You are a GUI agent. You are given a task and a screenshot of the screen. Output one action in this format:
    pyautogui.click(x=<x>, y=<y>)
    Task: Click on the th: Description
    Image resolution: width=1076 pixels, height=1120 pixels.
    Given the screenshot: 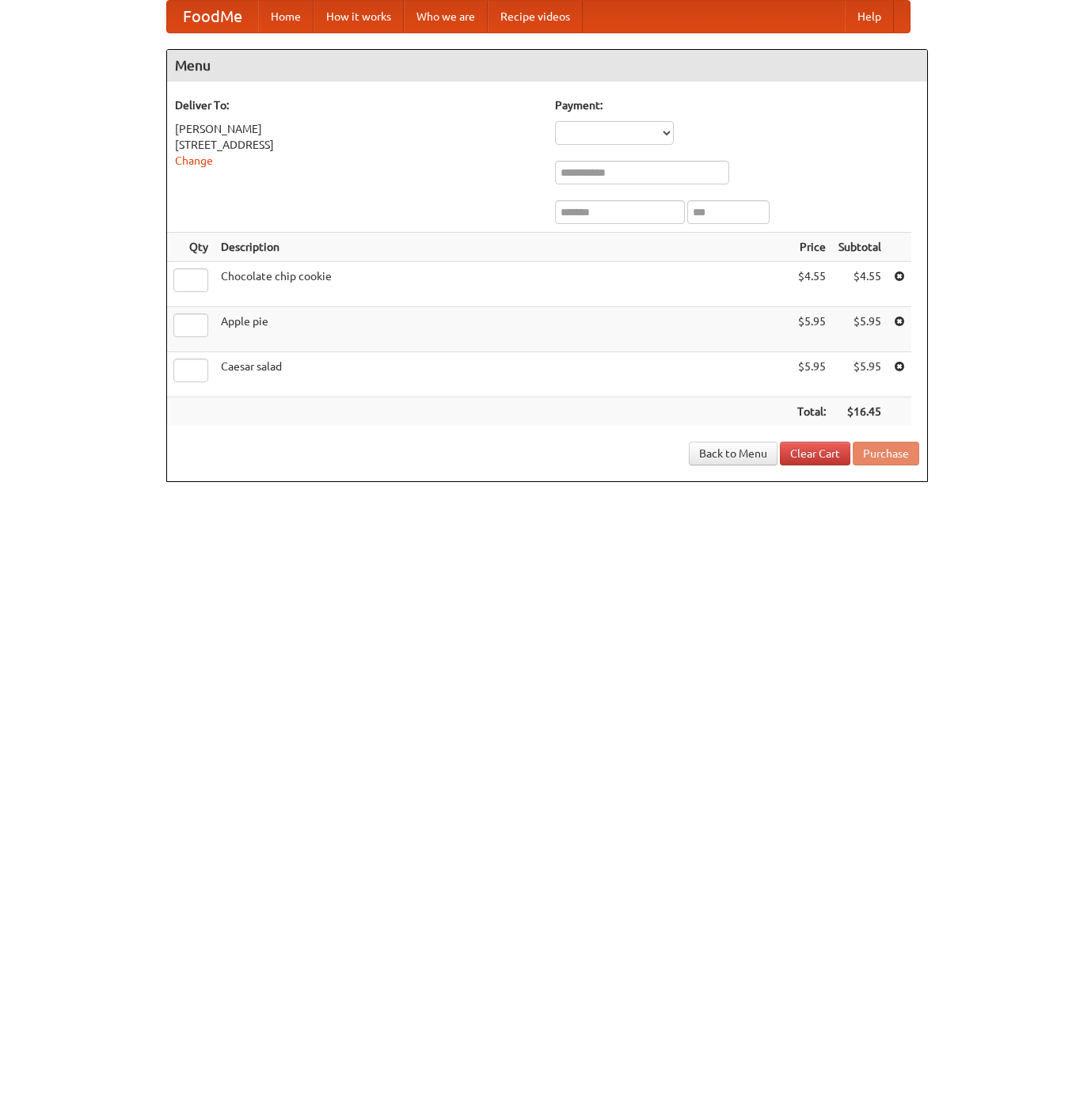 What is the action you would take?
    pyautogui.click(x=503, y=247)
    